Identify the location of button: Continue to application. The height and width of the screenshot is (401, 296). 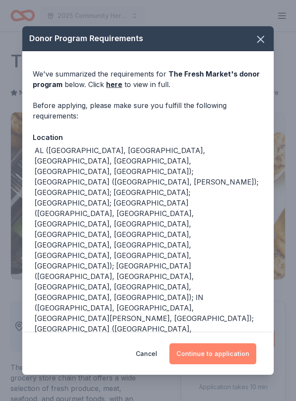
(213, 354).